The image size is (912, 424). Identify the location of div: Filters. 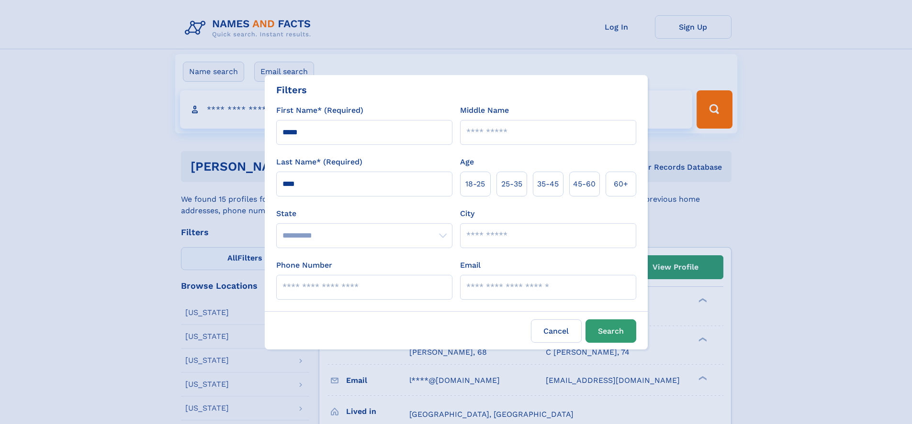
(291, 90).